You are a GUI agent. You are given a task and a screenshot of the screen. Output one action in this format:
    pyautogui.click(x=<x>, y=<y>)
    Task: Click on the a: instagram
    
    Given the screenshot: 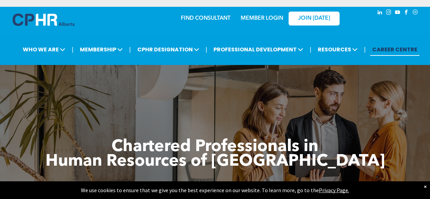 What is the action you would take?
    pyautogui.click(x=389, y=13)
    